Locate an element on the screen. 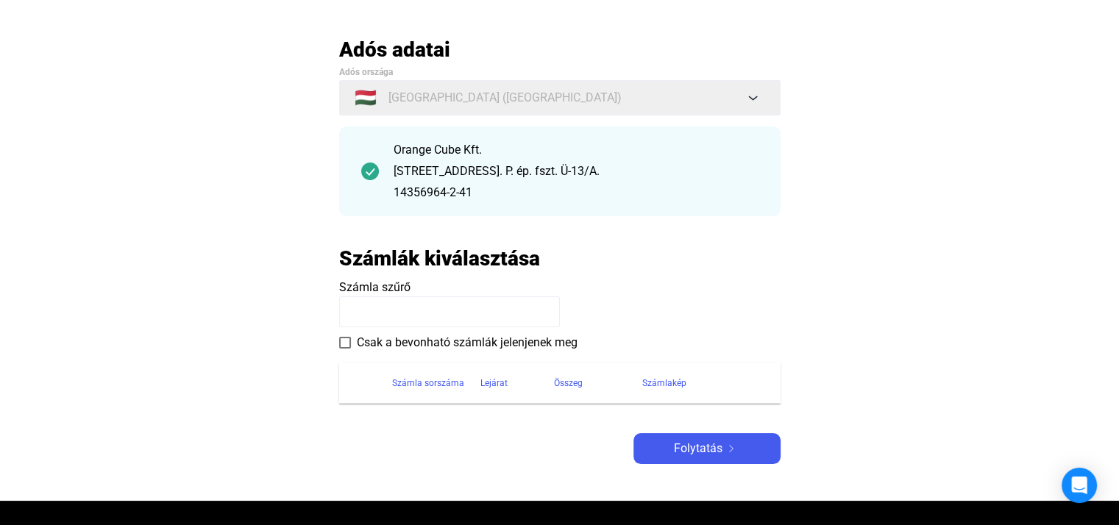 The width and height of the screenshot is (1119, 525). img: arrow-right-white is located at coordinates (731, 449).